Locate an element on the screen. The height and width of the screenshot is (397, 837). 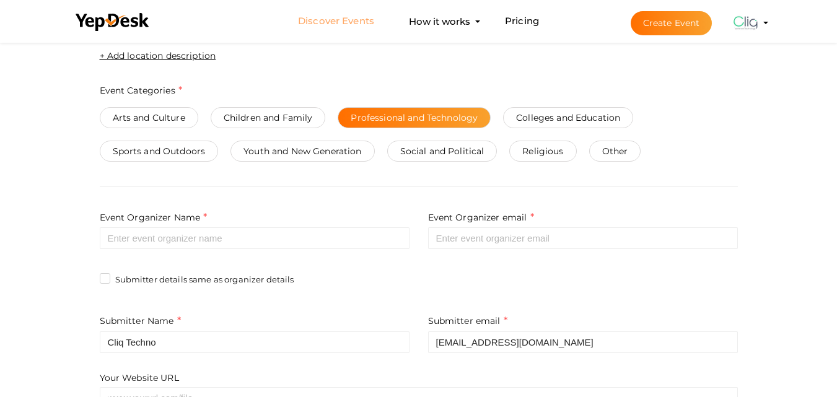
span: Youth and New Generation is located at coordinates (302, 151).